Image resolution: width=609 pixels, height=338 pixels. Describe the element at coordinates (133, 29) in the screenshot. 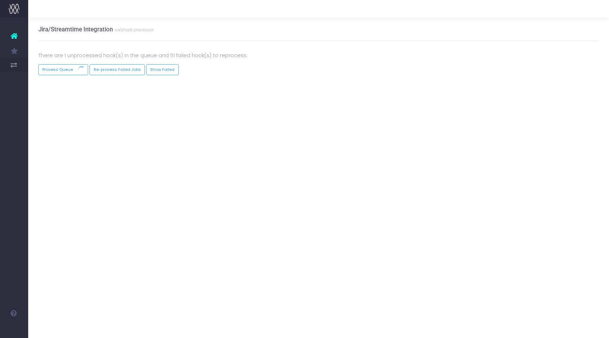

I see `small: webhook processor` at that location.